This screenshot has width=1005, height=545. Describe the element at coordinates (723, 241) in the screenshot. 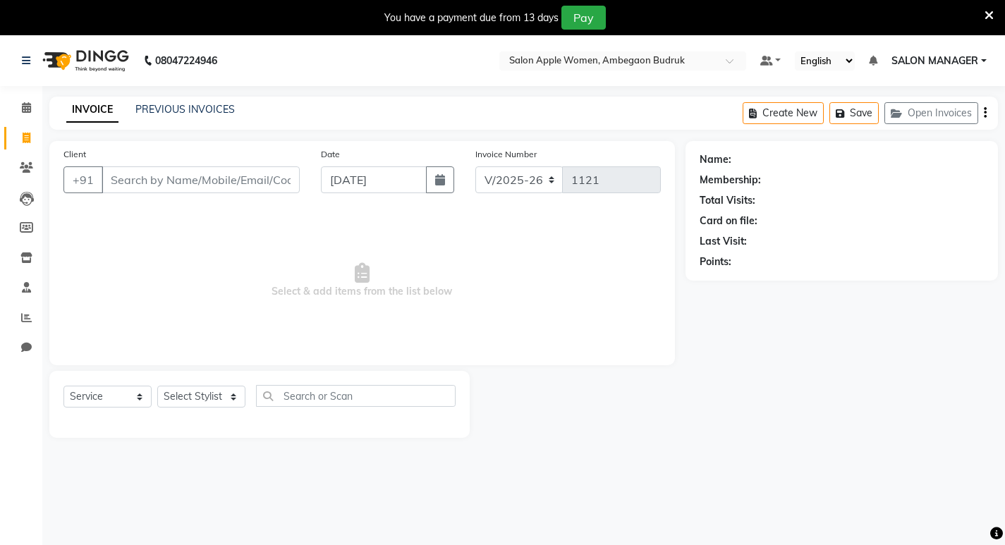

I see `div: Last Visit:` at that location.